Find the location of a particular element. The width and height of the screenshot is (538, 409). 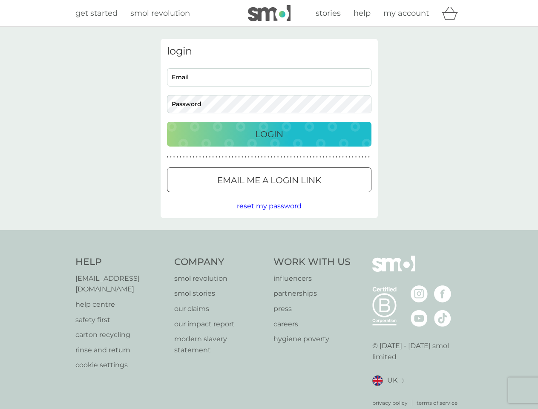

a: careers is located at coordinates (312, 324).